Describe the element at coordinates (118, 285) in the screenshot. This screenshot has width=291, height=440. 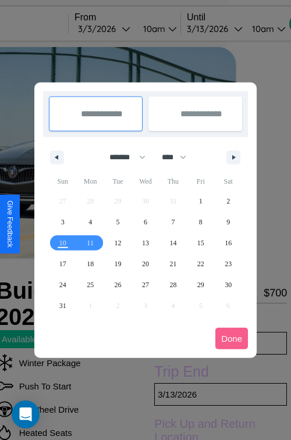
I see `span: 26` at that location.